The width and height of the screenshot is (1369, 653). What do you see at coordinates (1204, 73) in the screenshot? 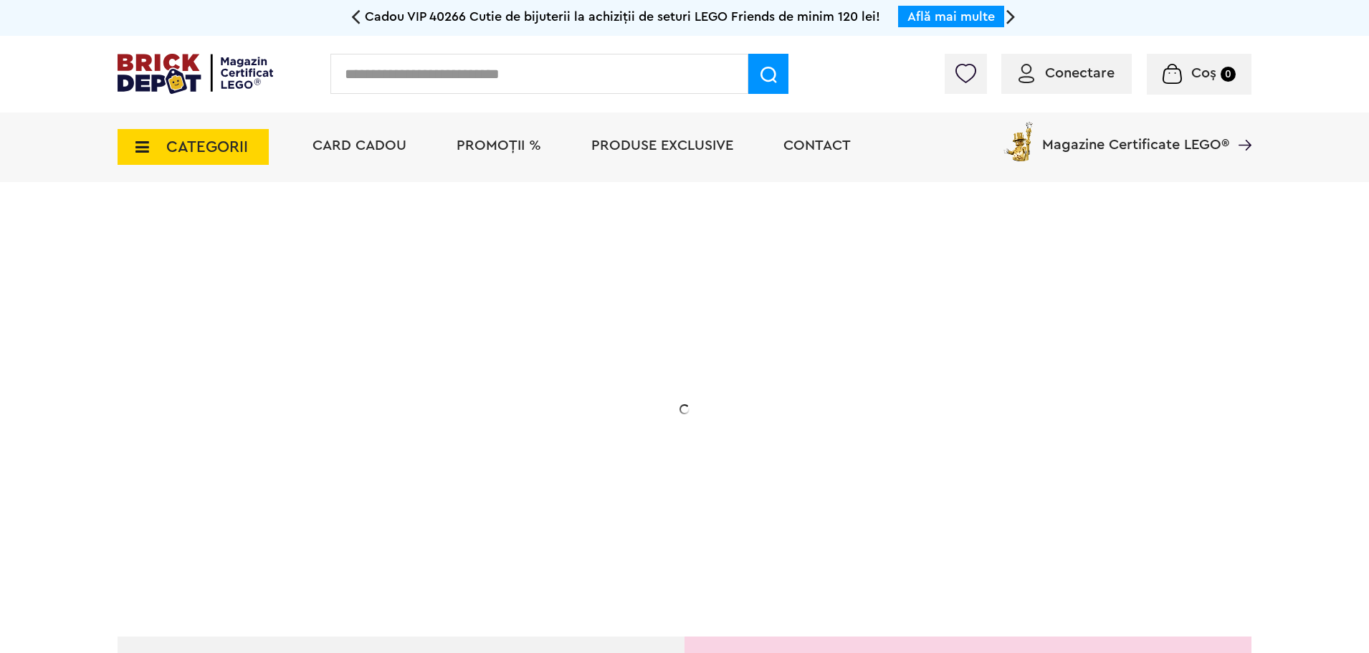
I see `span: Coș` at bounding box center [1204, 73].